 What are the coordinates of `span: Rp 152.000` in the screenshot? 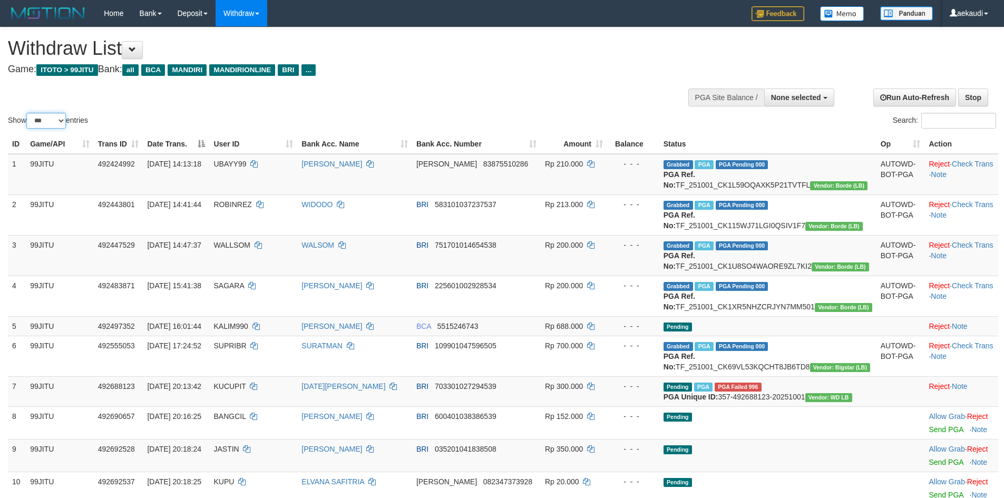 It's located at (564, 416).